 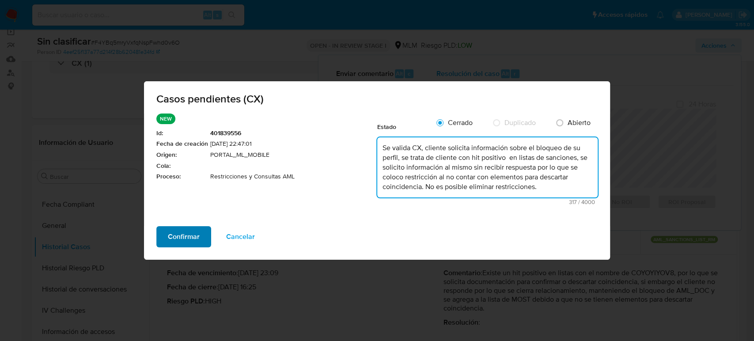 I want to click on p: NEW, so click(x=166, y=119).